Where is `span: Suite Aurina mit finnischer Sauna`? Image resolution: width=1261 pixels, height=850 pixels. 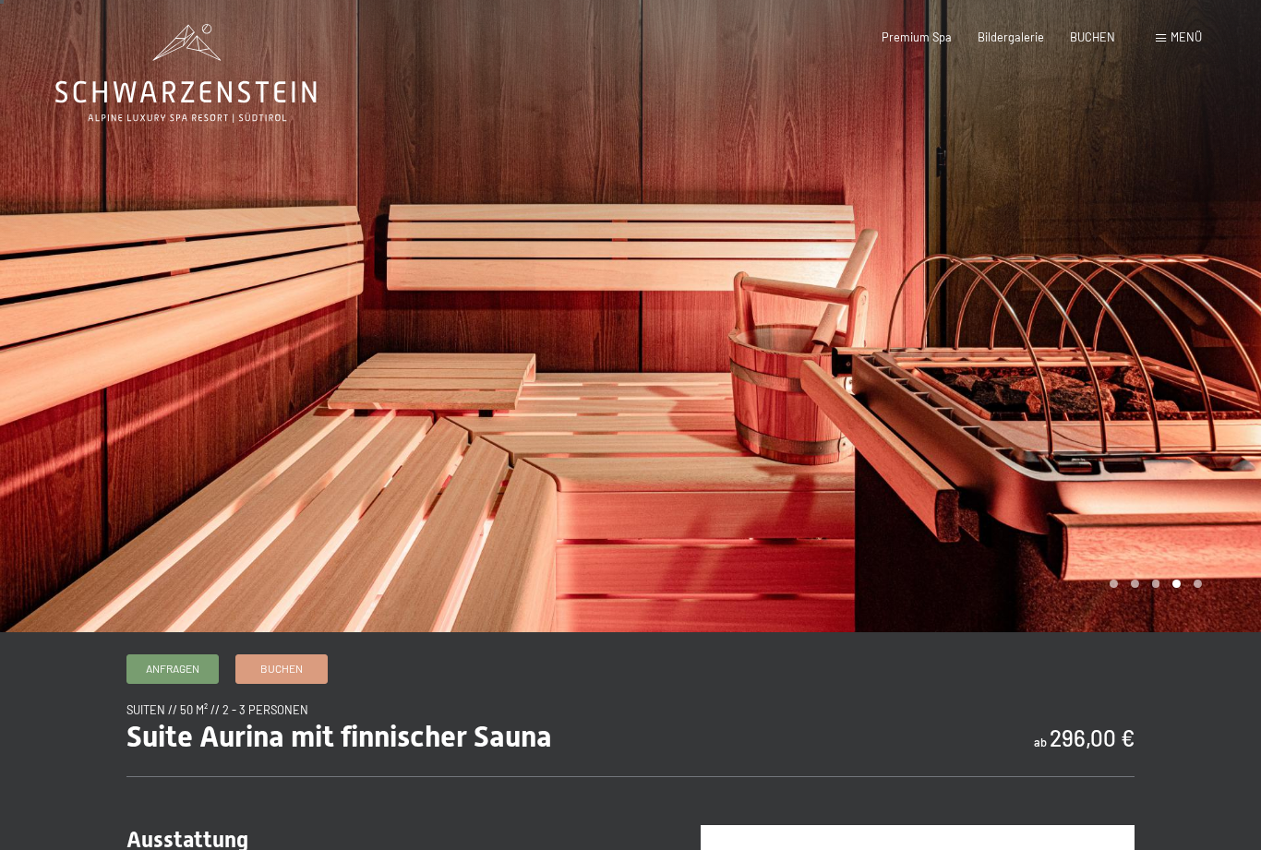 span: Suite Aurina mit finnischer Sauna is located at coordinates (339, 736).